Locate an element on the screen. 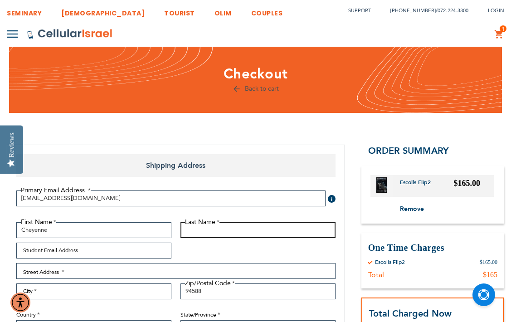 The image size is (511, 322). img: Escolls Flip2 is located at coordinates (382, 185).